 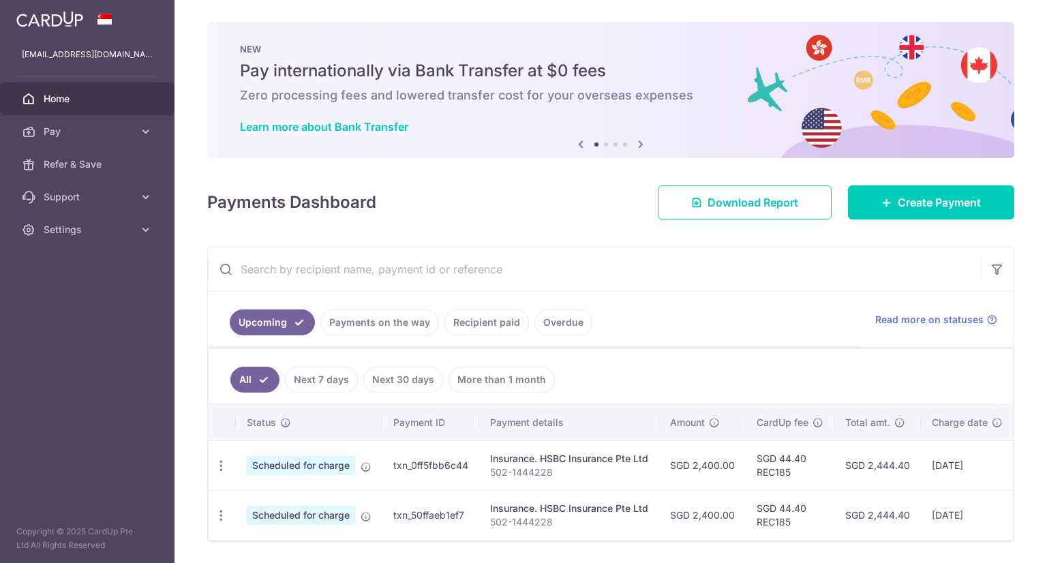 What do you see at coordinates (324, 127) in the screenshot?
I see `a: Learn more about Bank Transfer` at bounding box center [324, 127].